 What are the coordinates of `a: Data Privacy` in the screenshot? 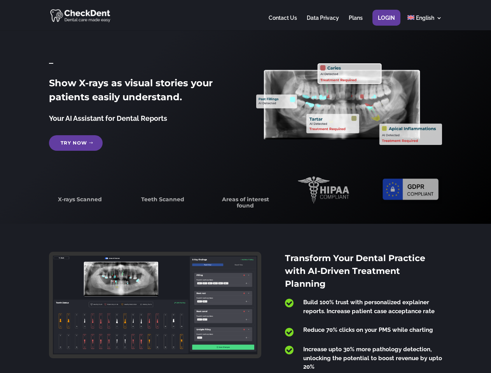 It's located at (323, 23).